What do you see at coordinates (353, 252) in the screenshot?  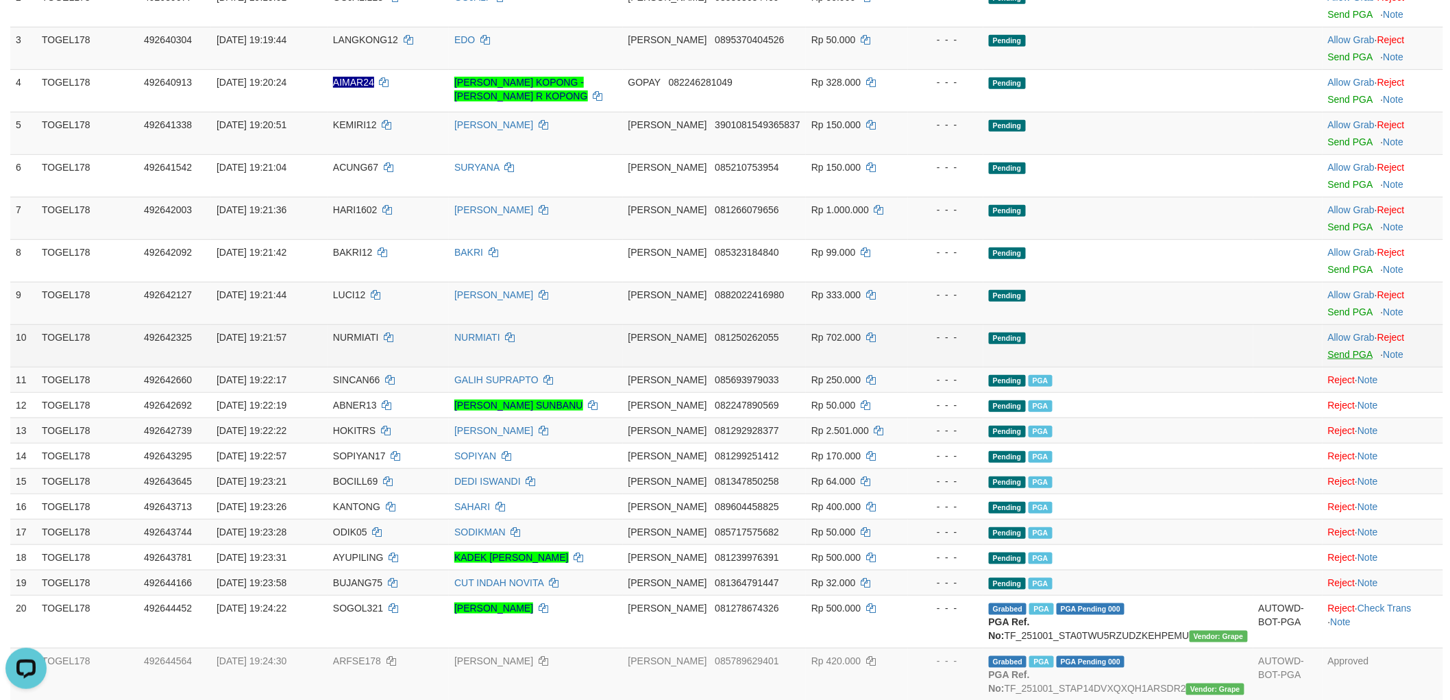 I see `span: BAKRI12` at bounding box center [353, 252].